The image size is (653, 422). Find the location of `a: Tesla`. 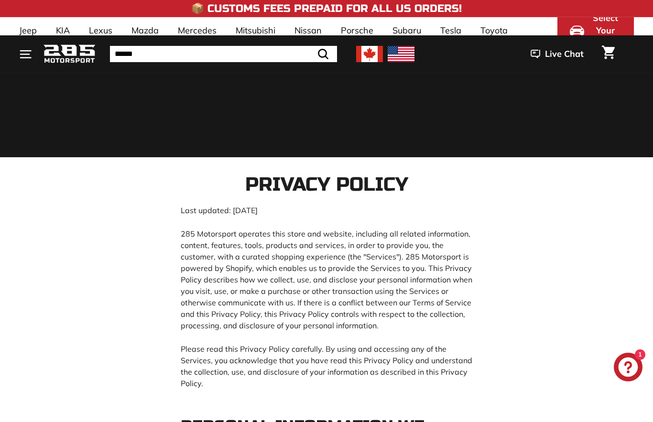

a: Tesla is located at coordinates (451, 30).